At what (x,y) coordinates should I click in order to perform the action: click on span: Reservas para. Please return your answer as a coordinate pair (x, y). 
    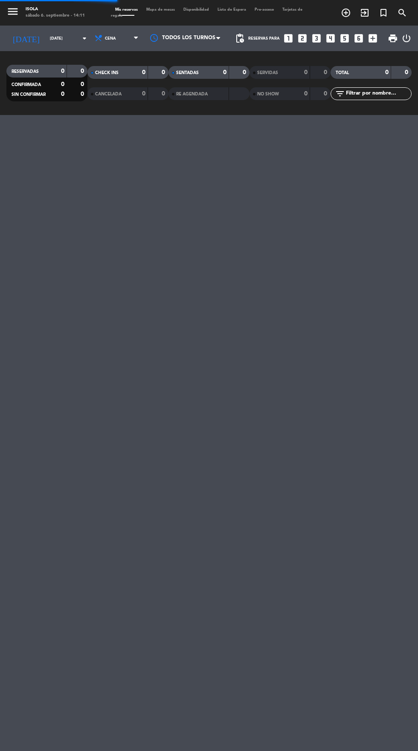
    Looking at the image, I should click on (264, 38).